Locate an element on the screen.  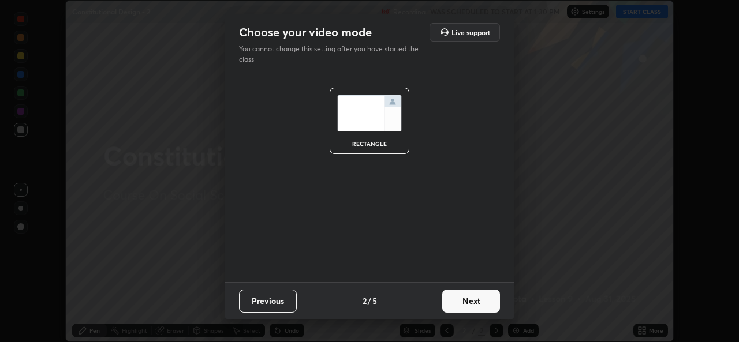
button: Previous is located at coordinates (268, 301).